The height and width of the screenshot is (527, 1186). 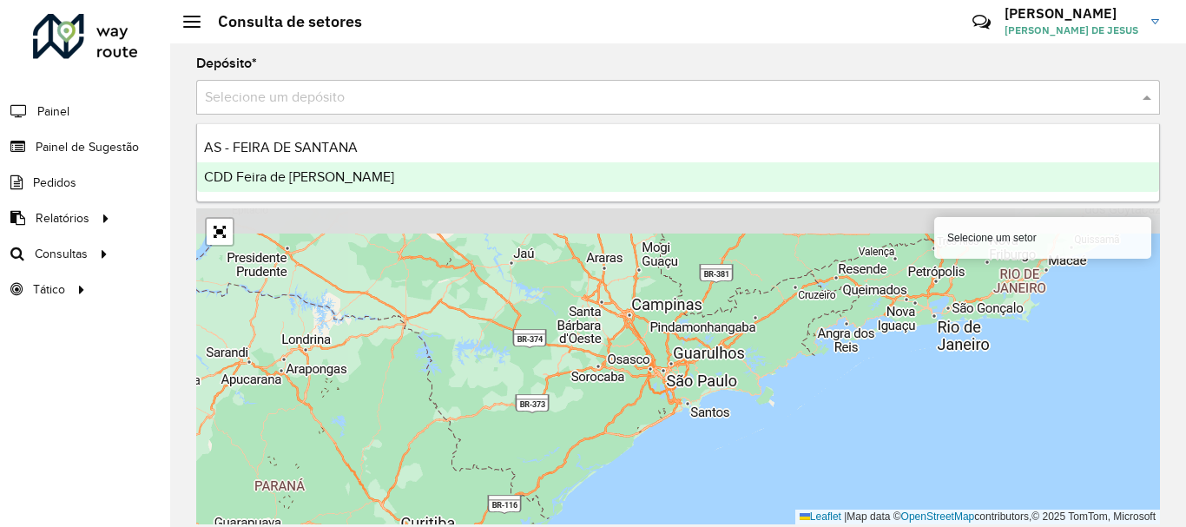 I want to click on a: Contato Rápido, so click(x=981, y=22).